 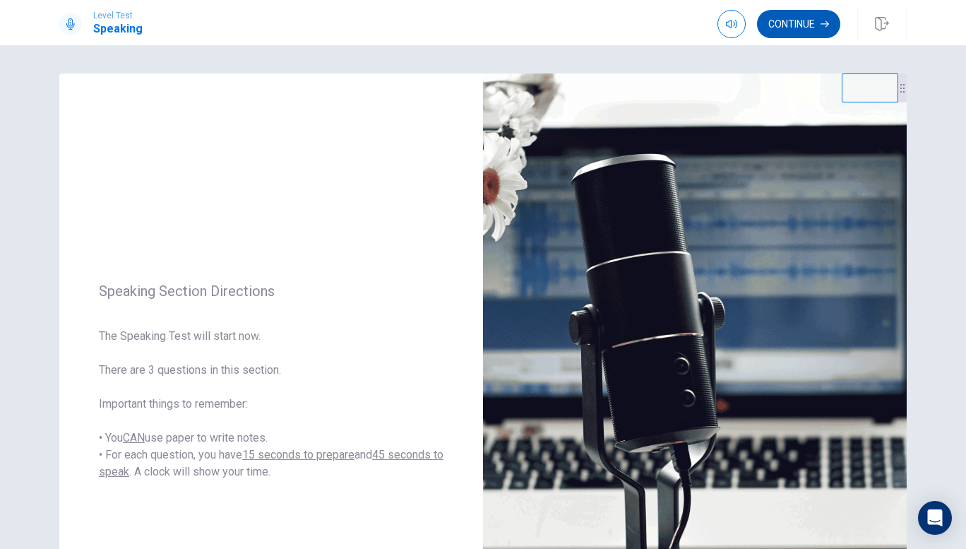 What do you see at coordinates (935, 518) in the screenshot?
I see `div: Open Intercom Messenger` at bounding box center [935, 518].